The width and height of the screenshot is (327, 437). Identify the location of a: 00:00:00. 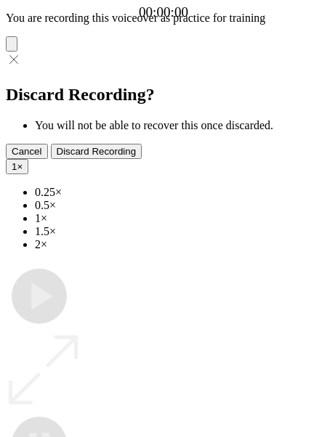
(164, 12).